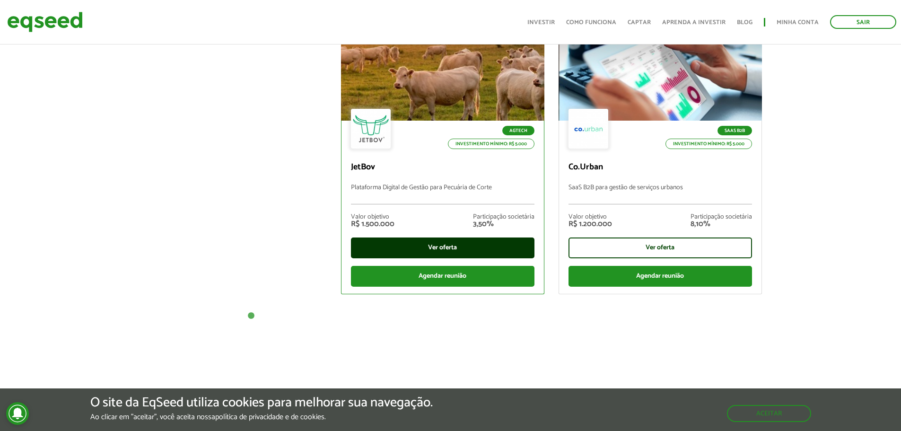 Image resolution: width=901 pixels, height=431 pixels. What do you see at coordinates (270, 417) in the screenshot?
I see `a: política de privacidade e de cookies` at bounding box center [270, 417].